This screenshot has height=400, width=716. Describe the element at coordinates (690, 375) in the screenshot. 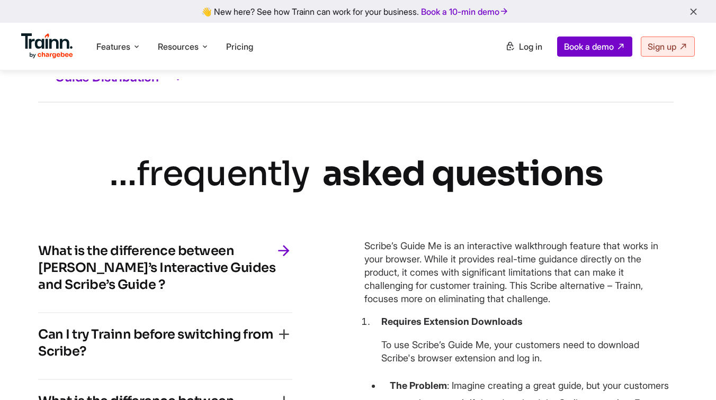

I see `div: Chat Widget` at that location.